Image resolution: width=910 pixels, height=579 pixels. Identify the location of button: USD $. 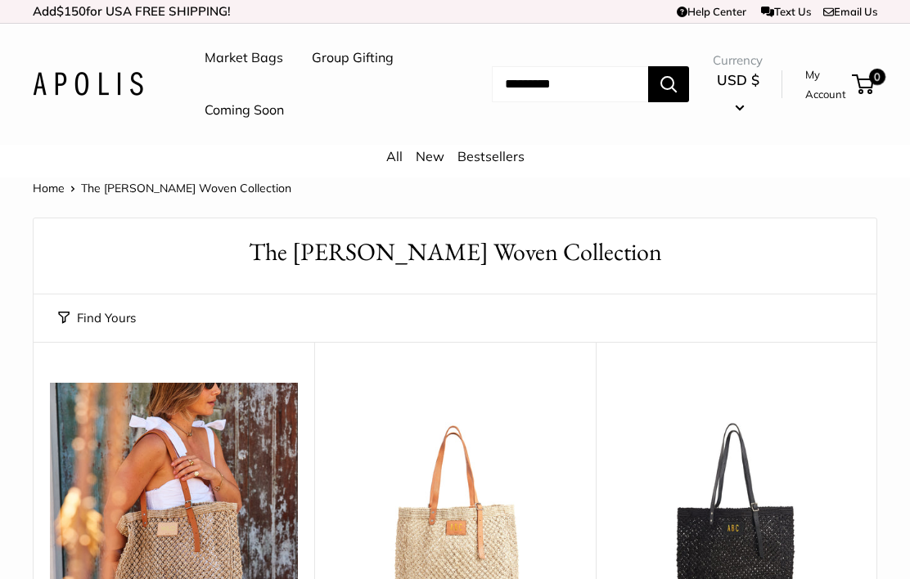
(737, 93).